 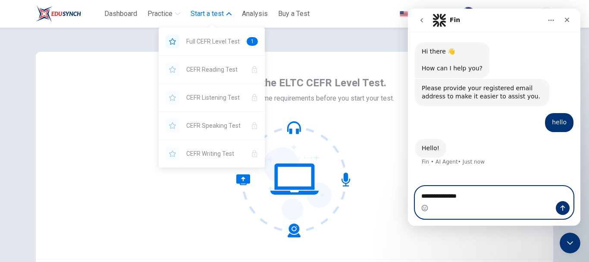 What do you see at coordinates (215, 154) in the screenshot?
I see `span: CEFR Writing Test` at bounding box center [215, 154].